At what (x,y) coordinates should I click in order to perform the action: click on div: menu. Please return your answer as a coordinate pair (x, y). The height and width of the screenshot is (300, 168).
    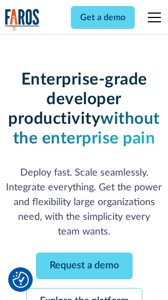
    Looking at the image, I should click on (152, 17).